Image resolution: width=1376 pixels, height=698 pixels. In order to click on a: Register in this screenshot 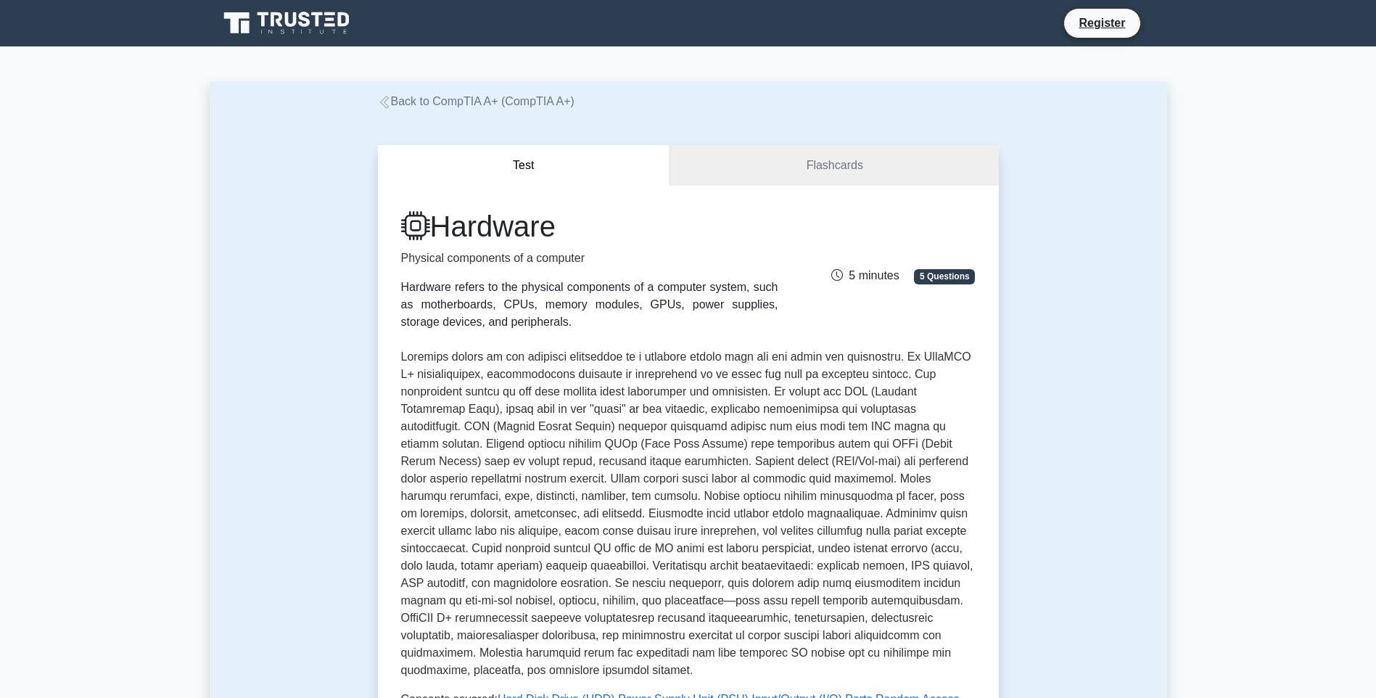, I will do `click(1102, 22)`.